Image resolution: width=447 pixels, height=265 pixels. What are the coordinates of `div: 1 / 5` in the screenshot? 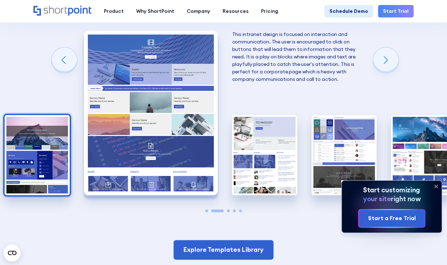 It's located at (37, 155).